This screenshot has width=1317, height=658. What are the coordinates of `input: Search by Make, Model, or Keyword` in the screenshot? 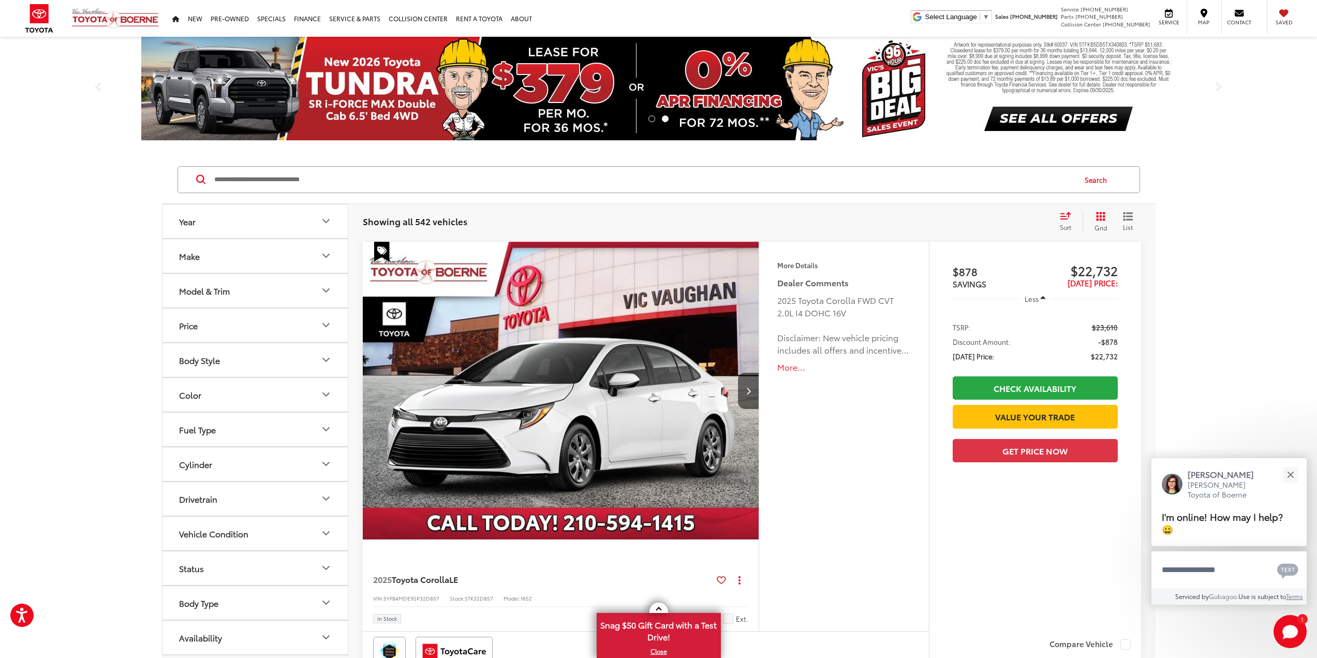 It's located at (644, 180).